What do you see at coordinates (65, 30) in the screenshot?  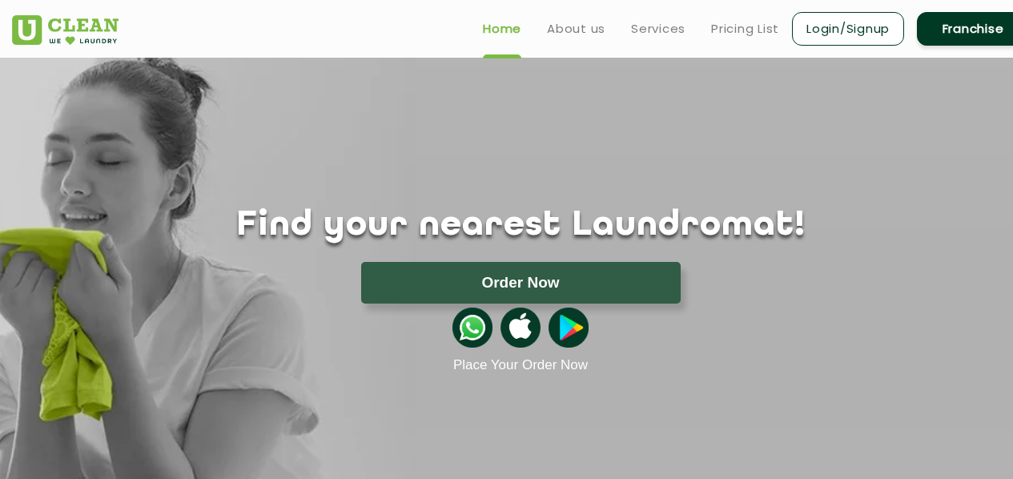 I see `img: UClean Laundry and Dry Cleaning` at bounding box center [65, 30].